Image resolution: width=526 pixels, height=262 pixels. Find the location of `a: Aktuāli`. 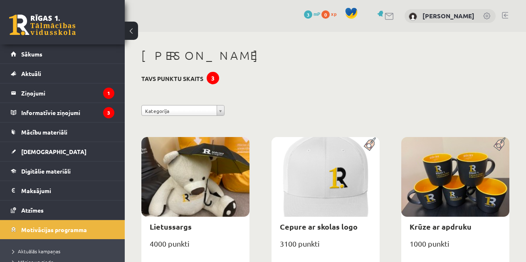

a: Aktuāli is located at coordinates (62, 74).